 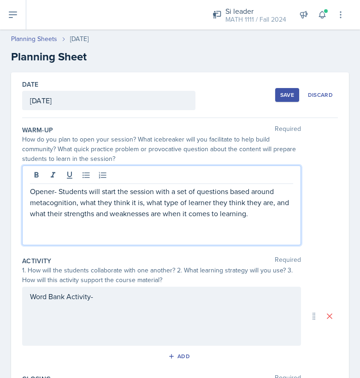 What do you see at coordinates (161, 275) in the screenshot?
I see `div: 1. How will the students collaborate with one another? 2. What learning strategy will you use? 3....` at bounding box center [161, 275].